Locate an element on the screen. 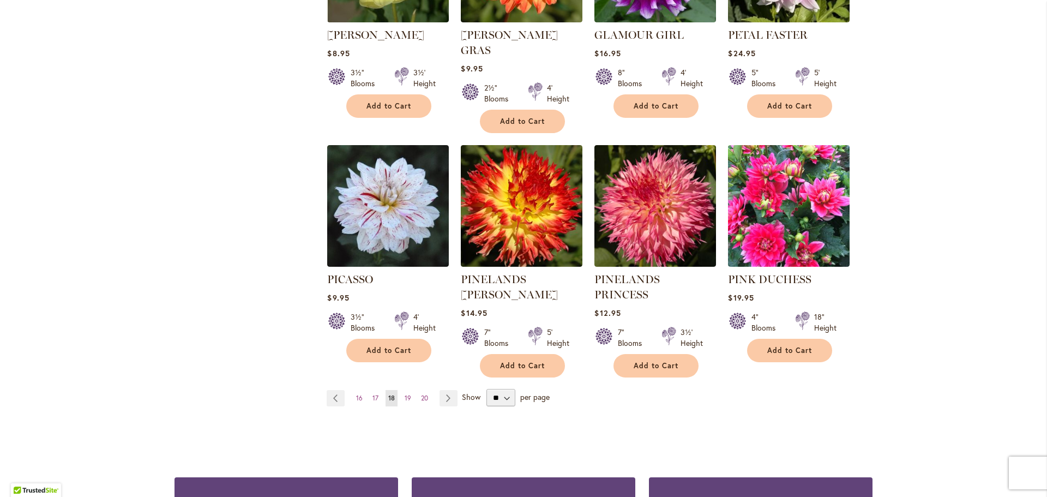  span: 20 is located at coordinates (424, 398).